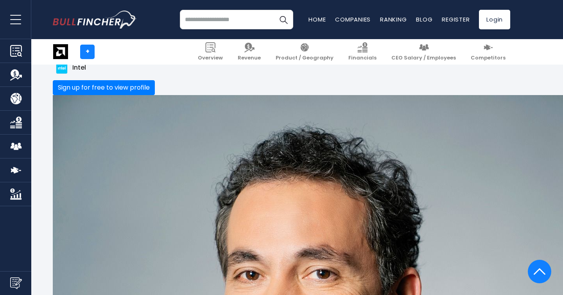 The width and height of the screenshot is (563, 295). What do you see at coordinates (62, 68) in the screenshot?
I see `img: Intel` at bounding box center [62, 68].